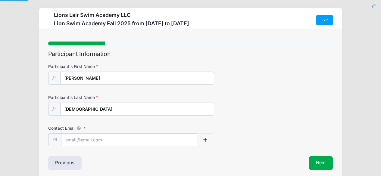 This screenshot has height=176, width=381. Describe the element at coordinates (95, 97) in the screenshot. I see `label: Participant's Last Name` at that location.